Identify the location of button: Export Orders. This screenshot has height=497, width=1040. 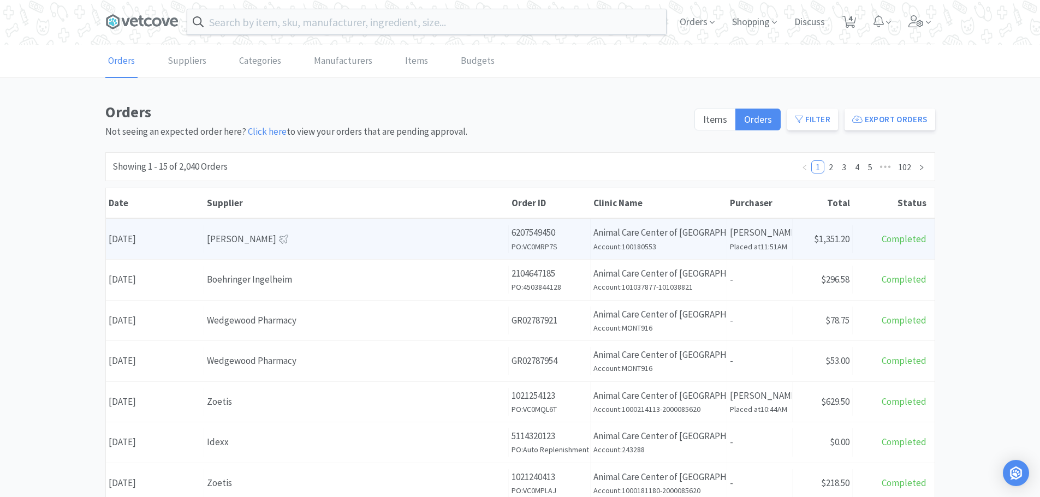
(889, 120).